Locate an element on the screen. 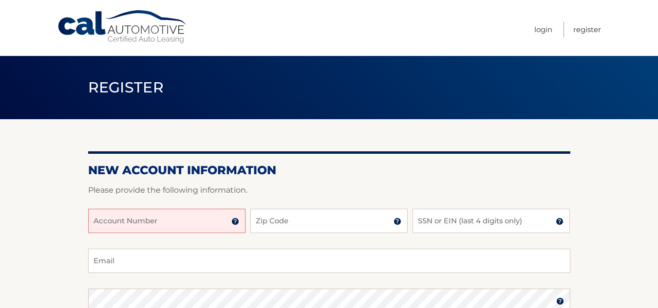 Image resolution: width=658 pixels, height=308 pixels. p: Please provide the following information. is located at coordinates (329, 190).